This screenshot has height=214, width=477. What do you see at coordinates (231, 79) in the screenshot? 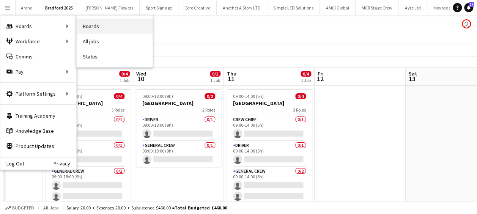
I see `span: 11` at bounding box center [231, 79].